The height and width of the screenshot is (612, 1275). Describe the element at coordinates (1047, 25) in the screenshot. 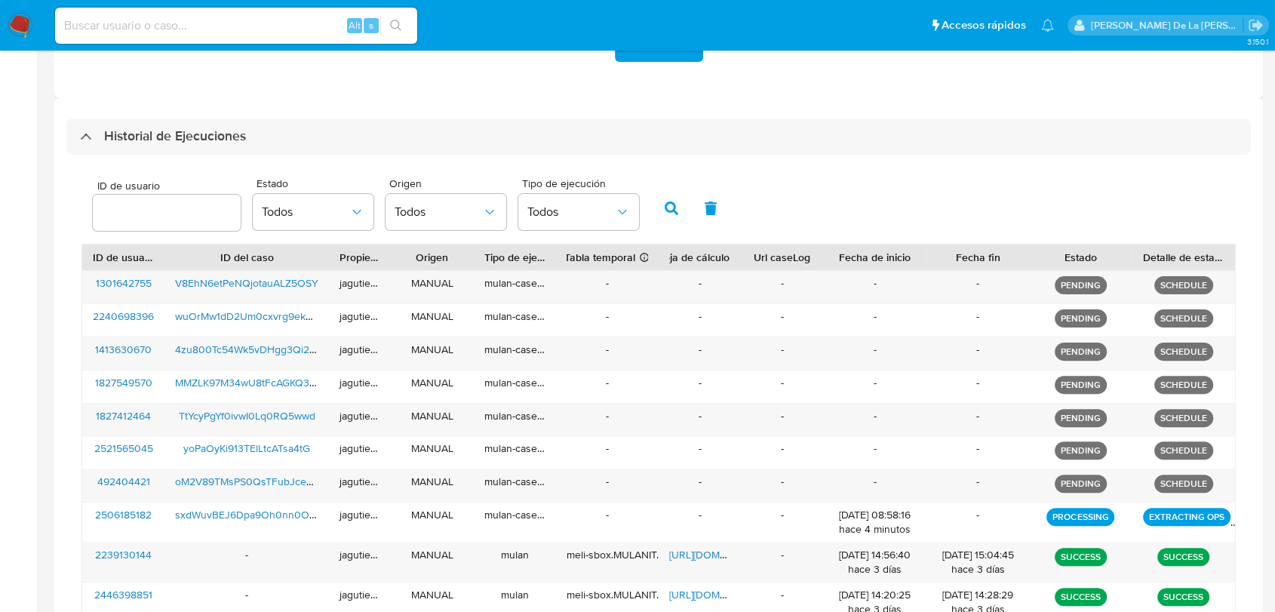

I see `a: Notificaciones` at that location.